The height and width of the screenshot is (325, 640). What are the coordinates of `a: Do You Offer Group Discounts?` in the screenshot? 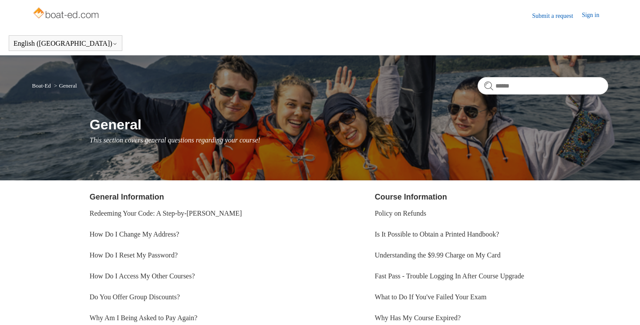 It's located at (134, 296).